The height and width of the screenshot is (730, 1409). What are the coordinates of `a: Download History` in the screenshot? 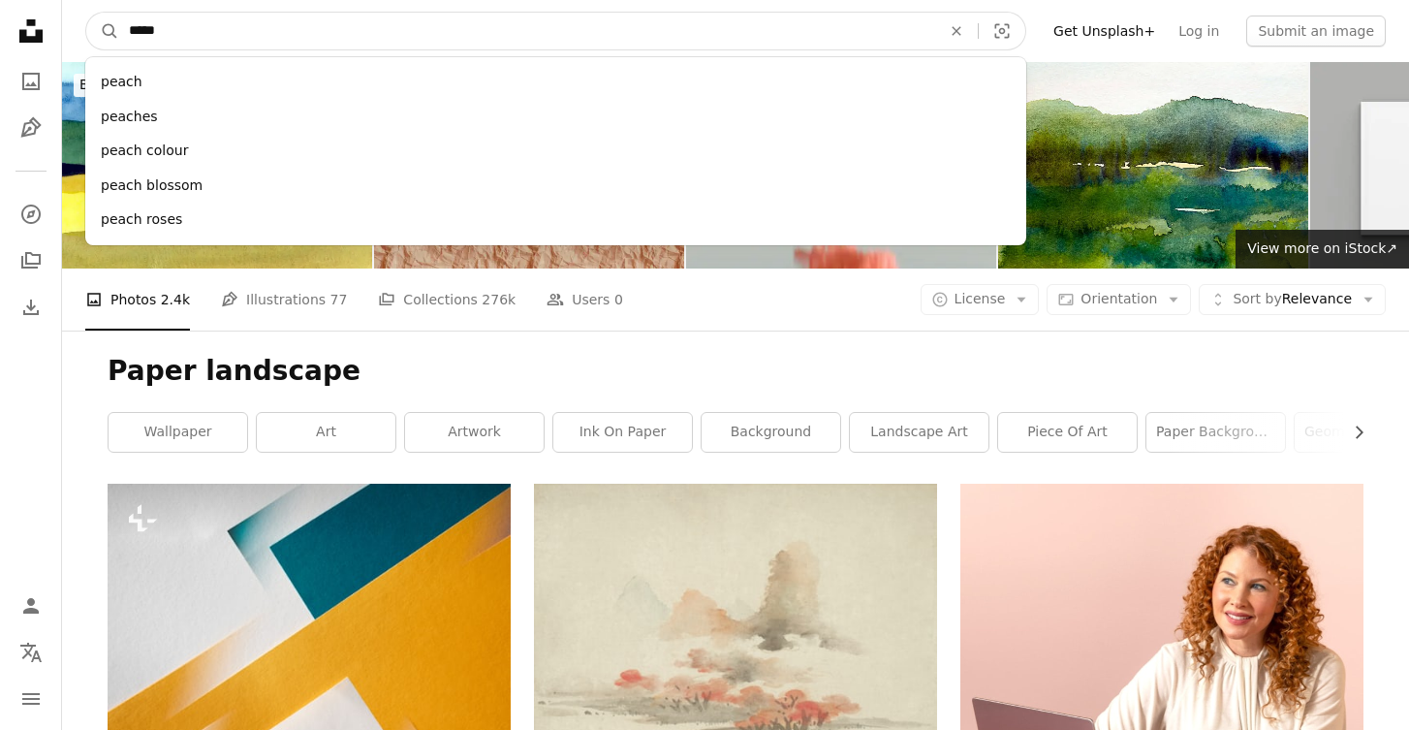 It's located at (31, 307).